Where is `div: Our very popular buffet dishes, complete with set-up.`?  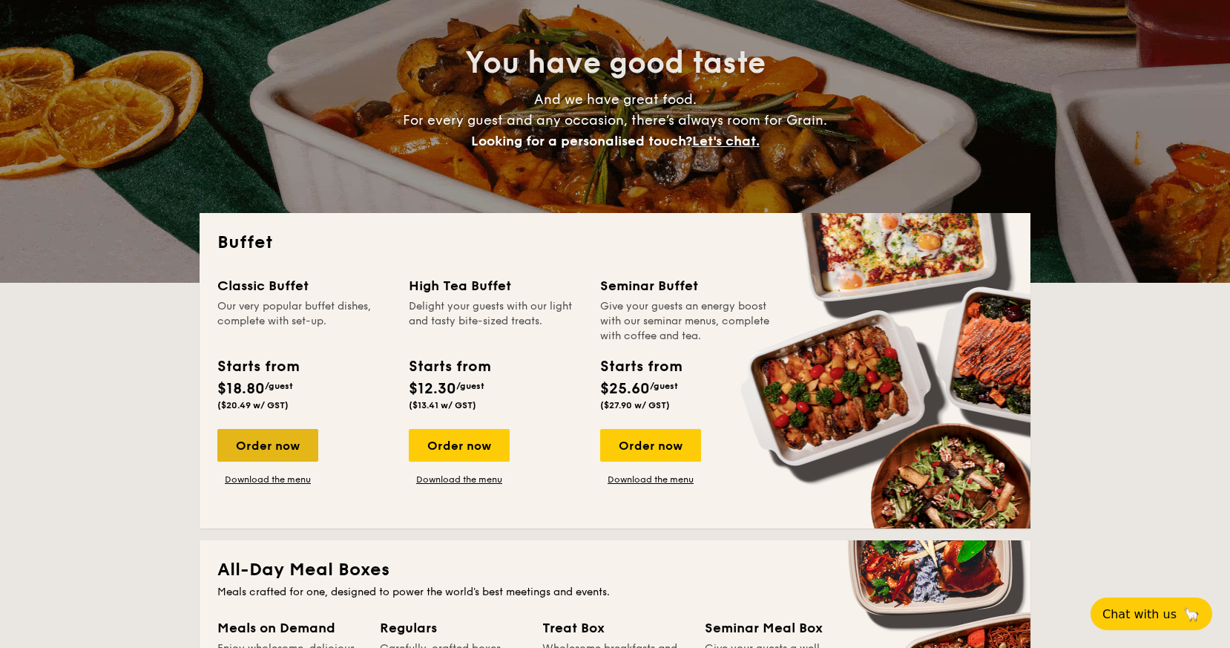 div: Our very popular buffet dishes, complete with set-up. is located at coordinates (304, 321).